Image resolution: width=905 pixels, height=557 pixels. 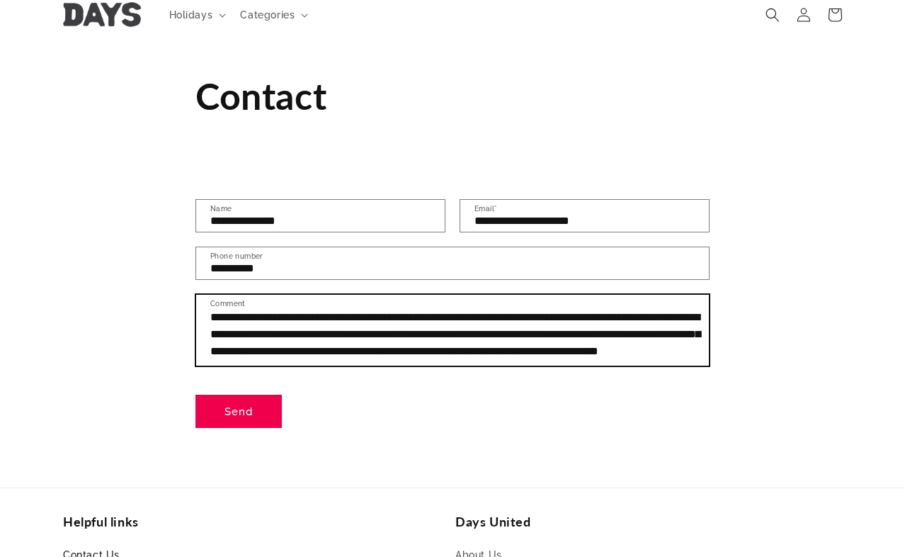 I want to click on img: Days United, so click(x=102, y=14).